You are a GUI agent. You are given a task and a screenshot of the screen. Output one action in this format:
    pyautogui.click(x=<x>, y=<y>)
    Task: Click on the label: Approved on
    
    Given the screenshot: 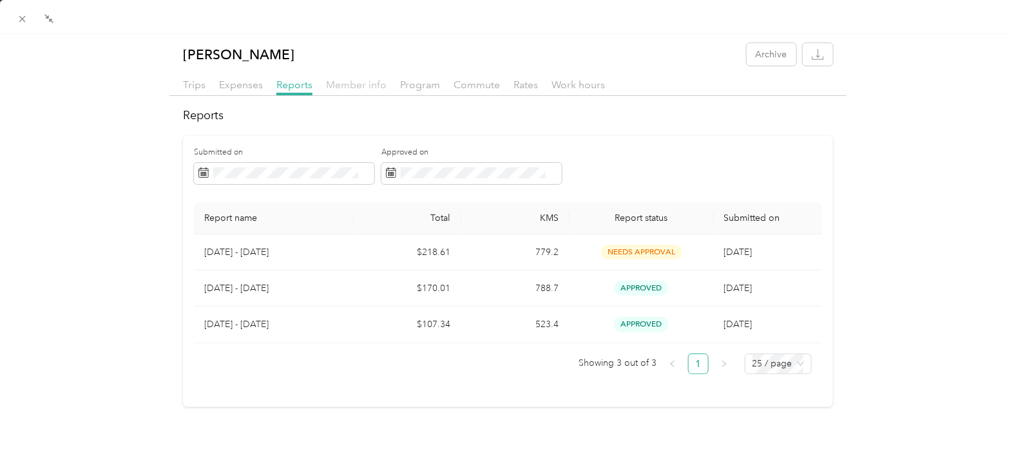 What is the action you would take?
    pyautogui.click(x=472, y=153)
    